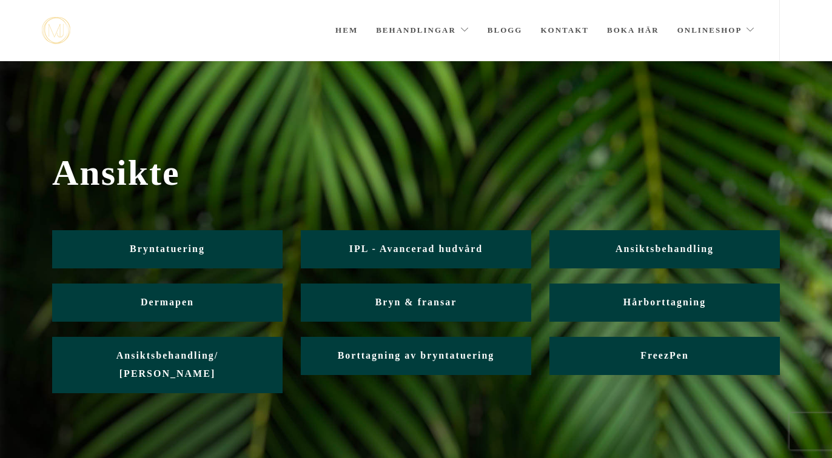 The width and height of the screenshot is (832, 458). Describe the element at coordinates (416, 302) in the screenshot. I see `span: Bryn & fransar` at that location.